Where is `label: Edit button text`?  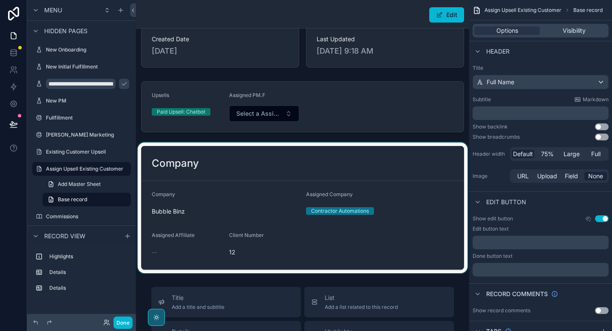
label: Edit button text is located at coordinates (490, 229).